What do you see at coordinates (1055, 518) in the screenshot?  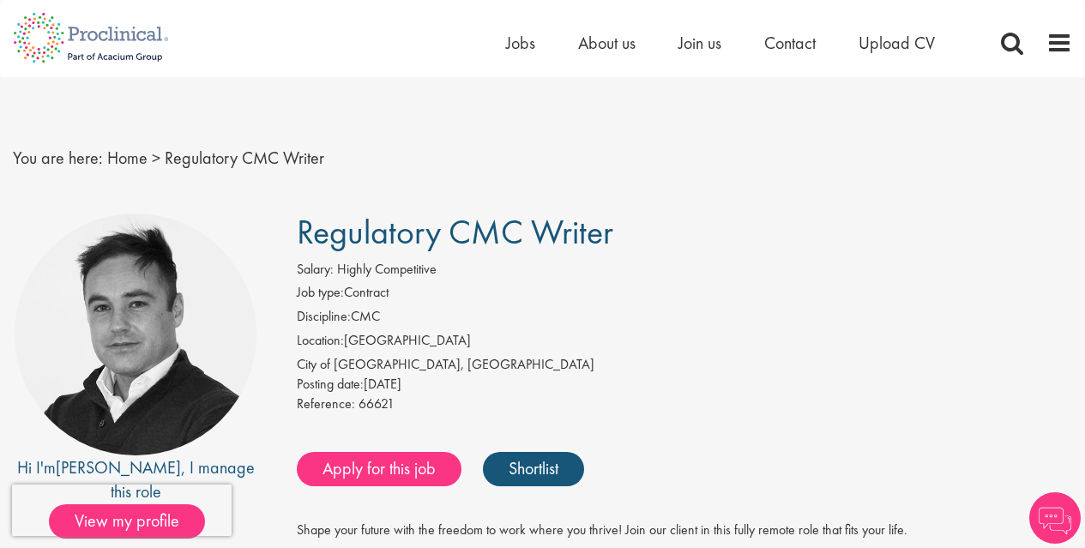 I see `img: Chatbot` at bounding box center [1055, 518].